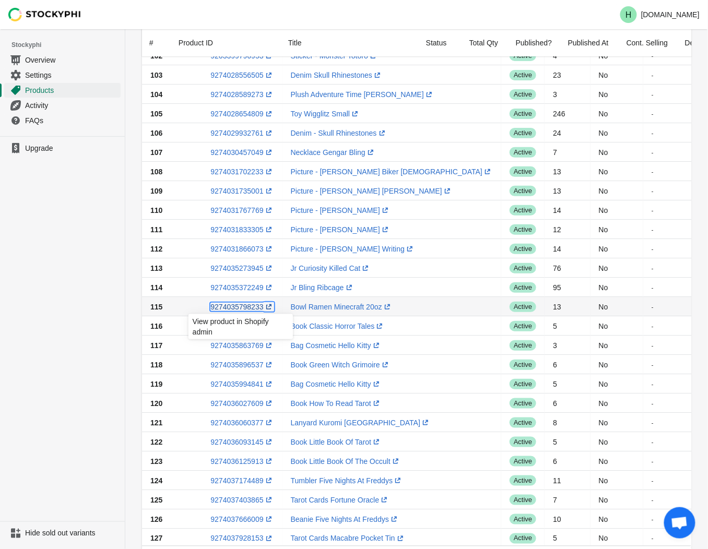 The height and width of the screenshot is (549, 708). What do you see at coordinates (242, 230) in the screenshot?
I see `a: 9274031833305(opens a new window)` at bounding box center [242, 230].